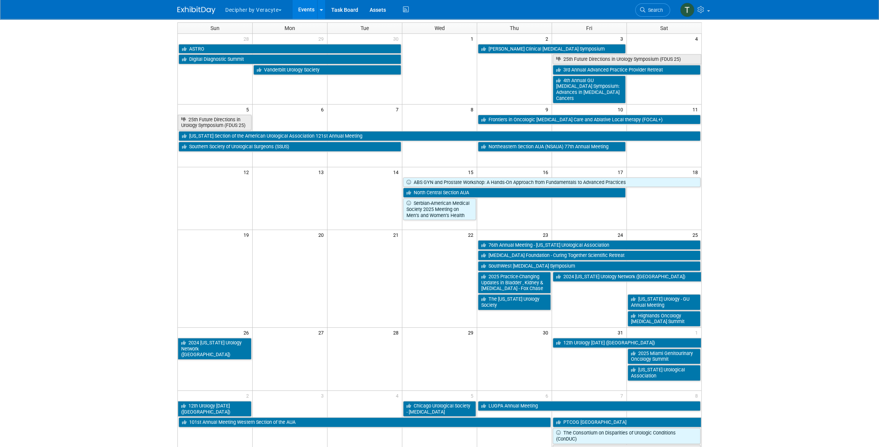 The image size is (879, 447). Describe the element at coordinates (622, 332) in the screenshot. I see `span: 31` at that location.